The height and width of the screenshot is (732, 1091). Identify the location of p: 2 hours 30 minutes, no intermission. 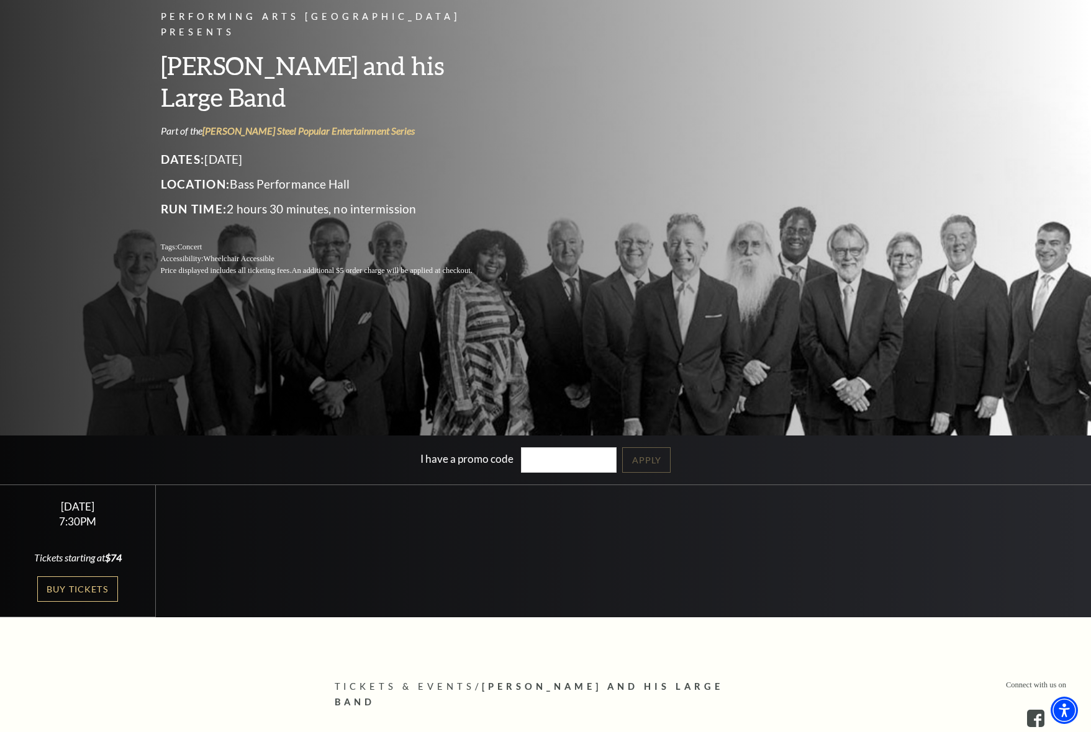
(331, 209).